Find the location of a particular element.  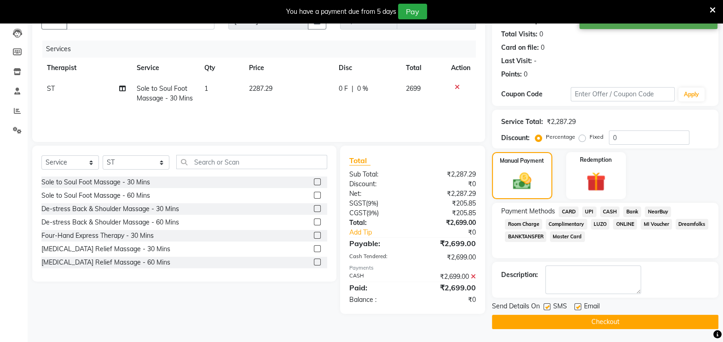

div: CASH is located at coordinates (378, 276).